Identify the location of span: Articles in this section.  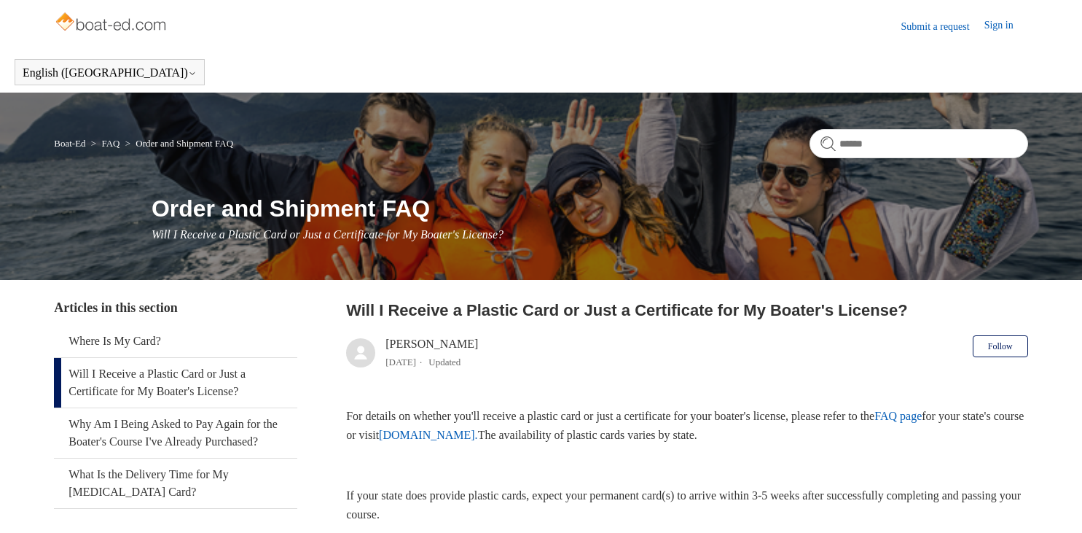
(115, 308).